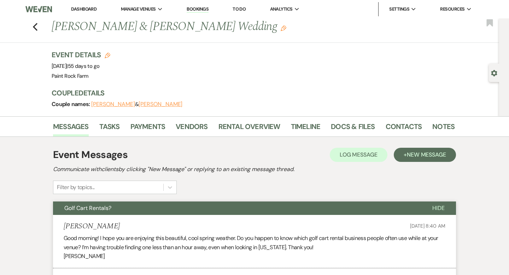 Image resolution: width=509 pixels, height=275 pixels. I want to click on a: Timeline, so click(306, 129).